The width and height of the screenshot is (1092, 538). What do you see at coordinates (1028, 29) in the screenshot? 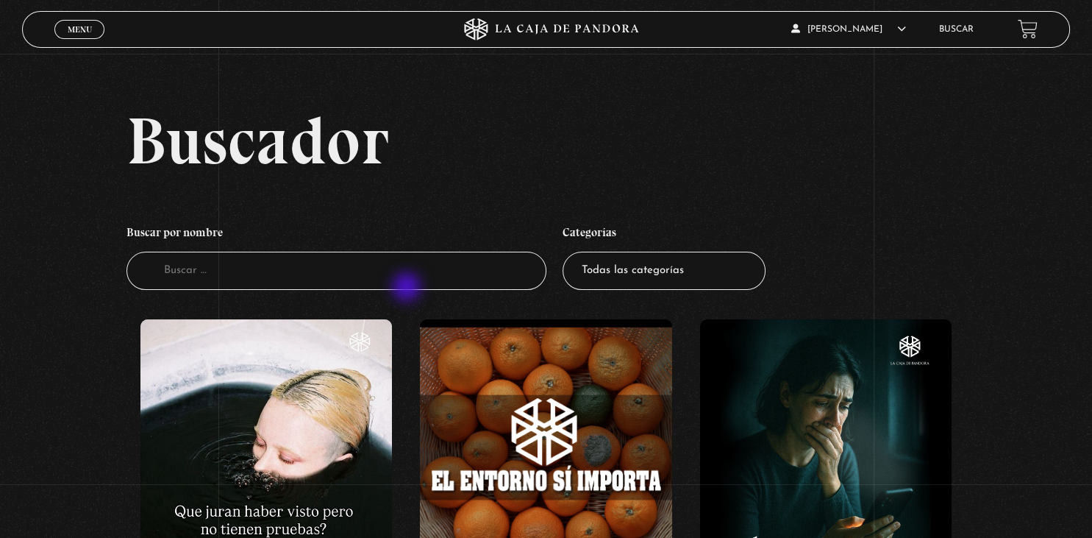
I see `a: View your shopping cart` at bounding box center [1028, 29].